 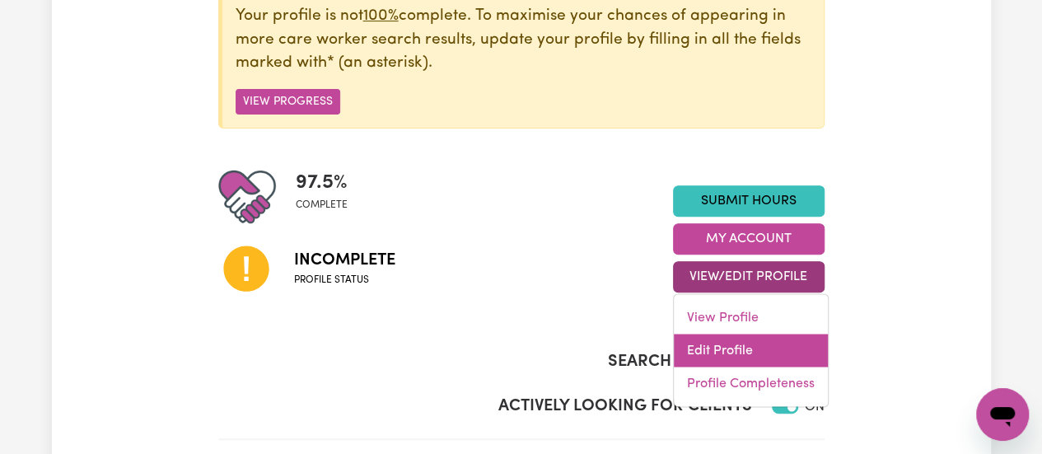 I want to click on span: complete, so click(x=321, y=205).